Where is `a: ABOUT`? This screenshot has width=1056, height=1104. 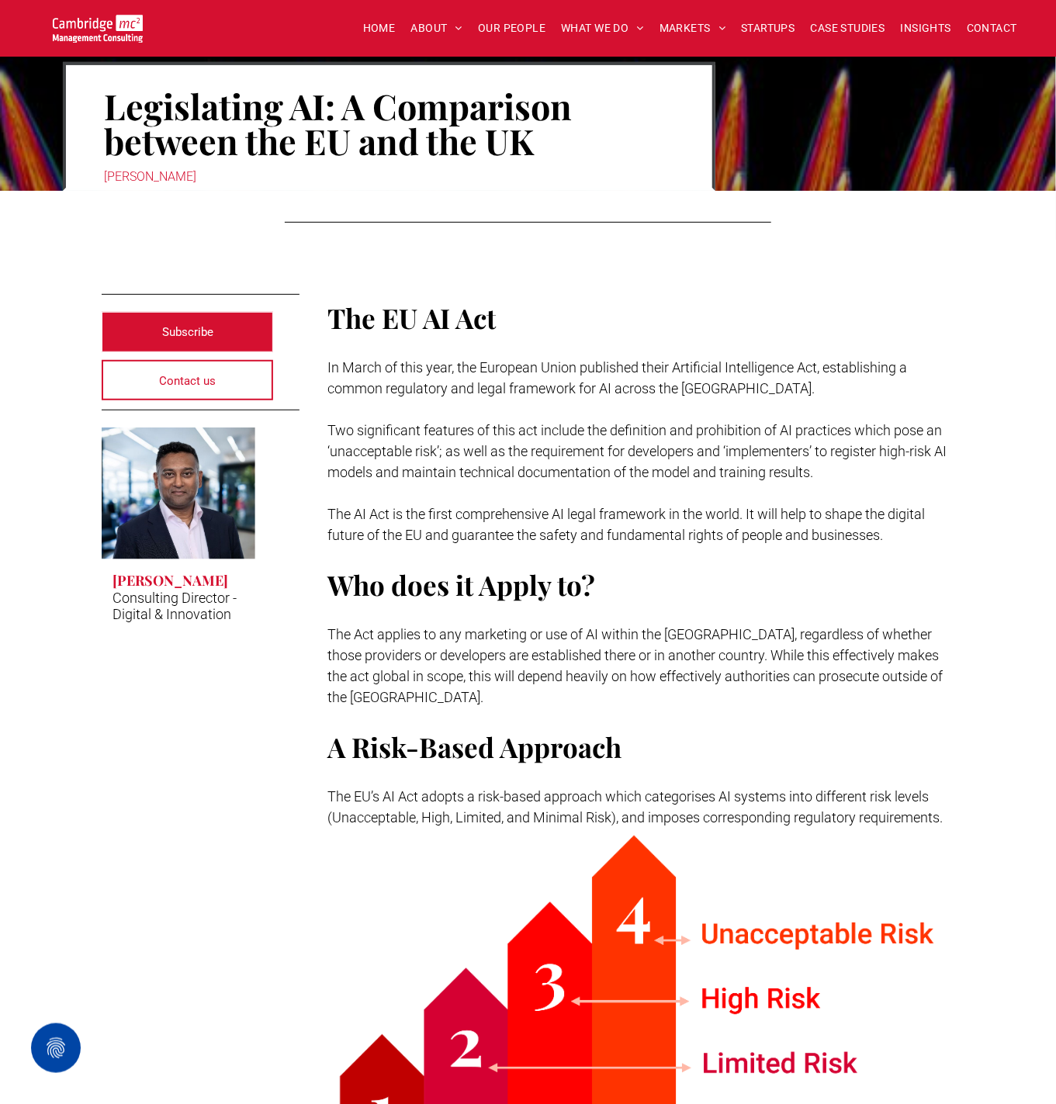 a: ABOUT is located at coordinates (437, 28).